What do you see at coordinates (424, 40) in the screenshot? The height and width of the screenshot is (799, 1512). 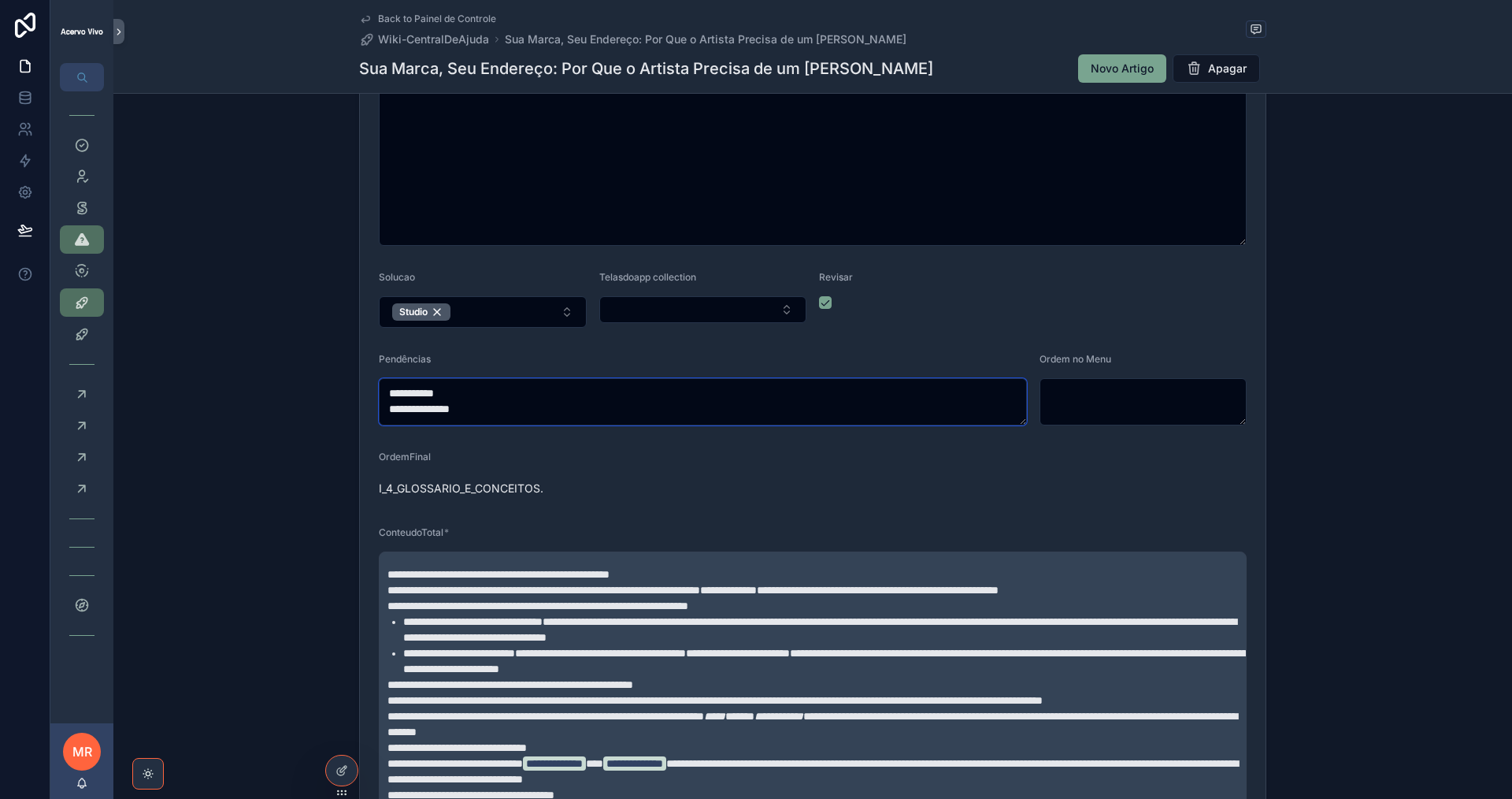 I see `a: Wiki-CentralDeAjuda` at bounding box center [424, 40].